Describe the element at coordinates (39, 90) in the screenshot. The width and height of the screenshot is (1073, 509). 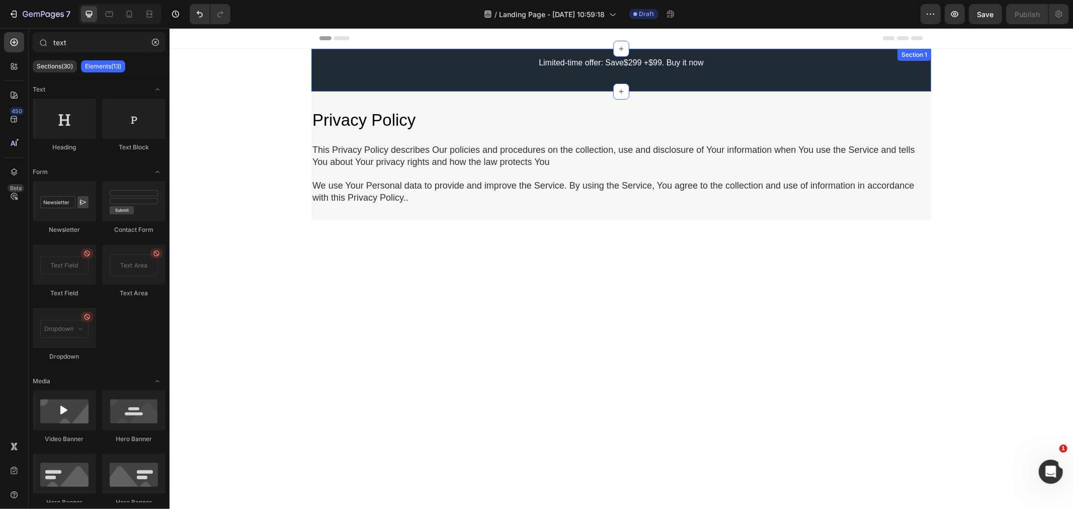
I see `span: Text` at that location.